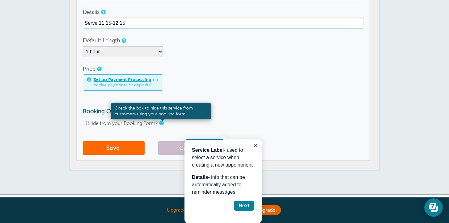 The height and width of the screenshot is (223, 449). Describe the element at coordinates (23, 11) in the screenshot. I see `b: Service Label` at that location.